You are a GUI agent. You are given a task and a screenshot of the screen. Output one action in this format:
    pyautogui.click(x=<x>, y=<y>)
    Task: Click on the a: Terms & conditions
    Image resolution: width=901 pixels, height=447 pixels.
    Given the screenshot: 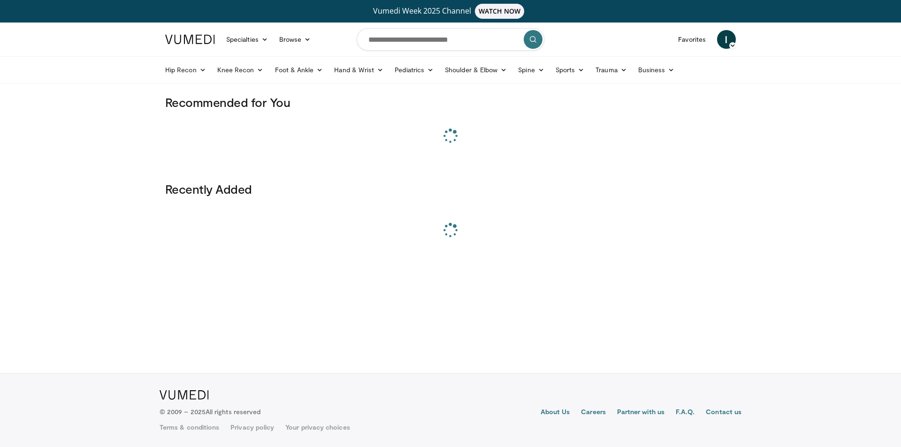 What is the action you would take?
    pyautogui.click(x=189, y=427)
    